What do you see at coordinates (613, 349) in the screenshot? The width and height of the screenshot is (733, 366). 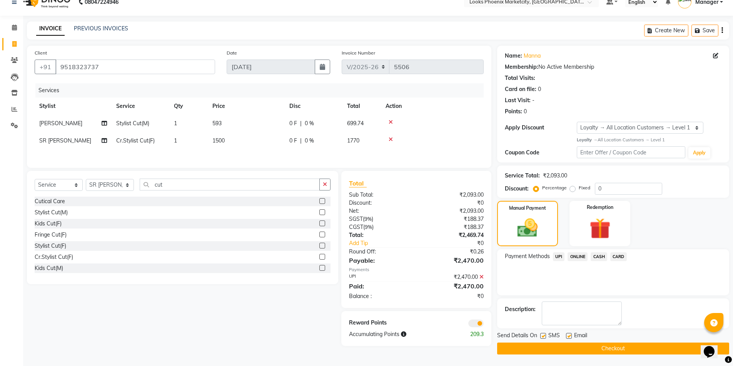 I see `button: Checkout` at bounding box center [613, 349].